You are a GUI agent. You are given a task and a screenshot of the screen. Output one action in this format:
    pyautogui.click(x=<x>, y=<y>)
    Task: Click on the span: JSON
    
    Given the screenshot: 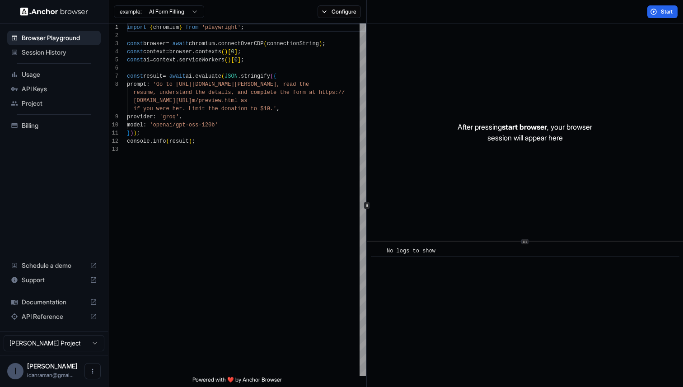 What is the action you would take?
    pyautogui.click(x=231, y=76)
    